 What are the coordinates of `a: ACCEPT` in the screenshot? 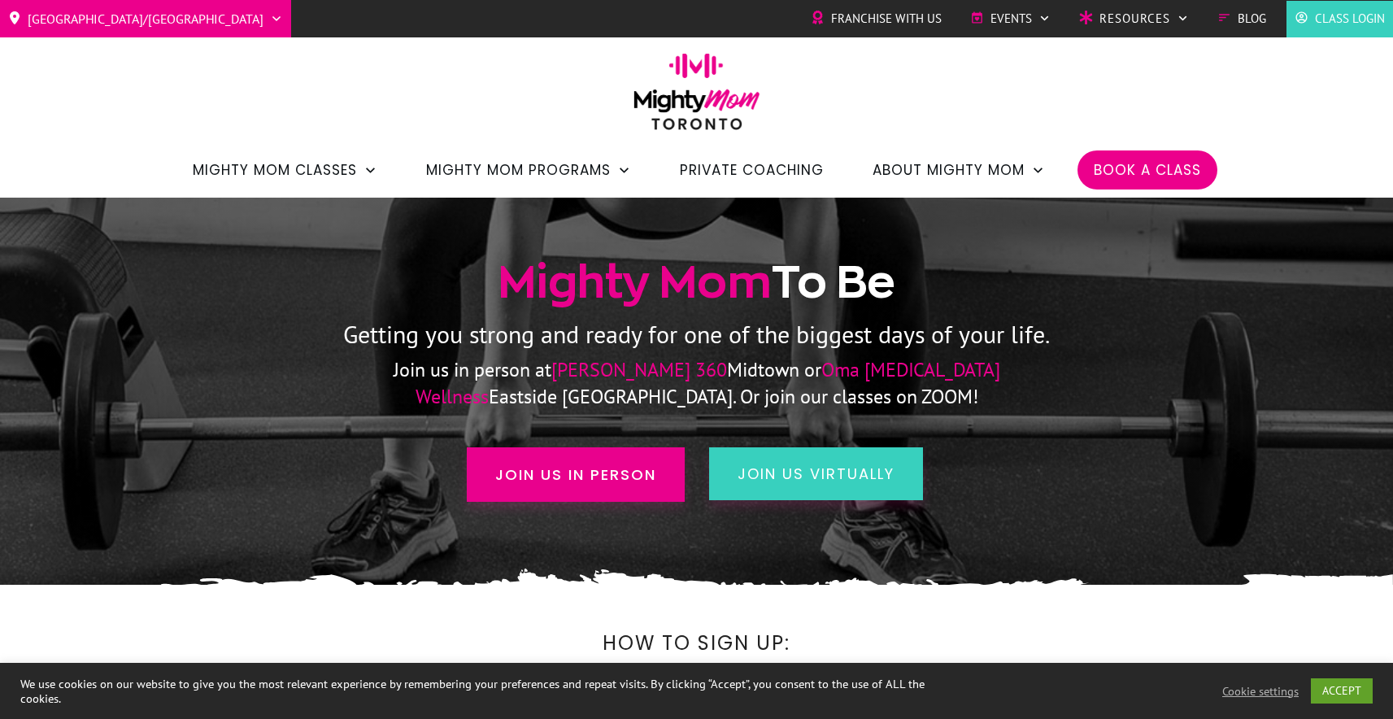 It's located at (1342, 690).